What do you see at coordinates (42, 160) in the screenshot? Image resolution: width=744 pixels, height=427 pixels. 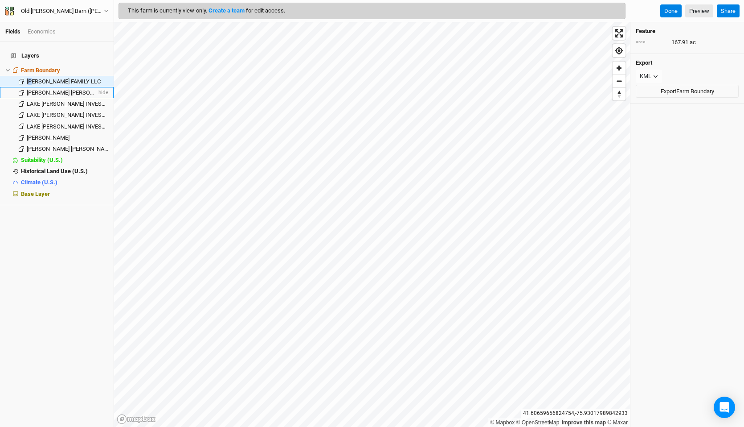 I see `span: Suitability (U.S.)` at bounding box center [42, 160].